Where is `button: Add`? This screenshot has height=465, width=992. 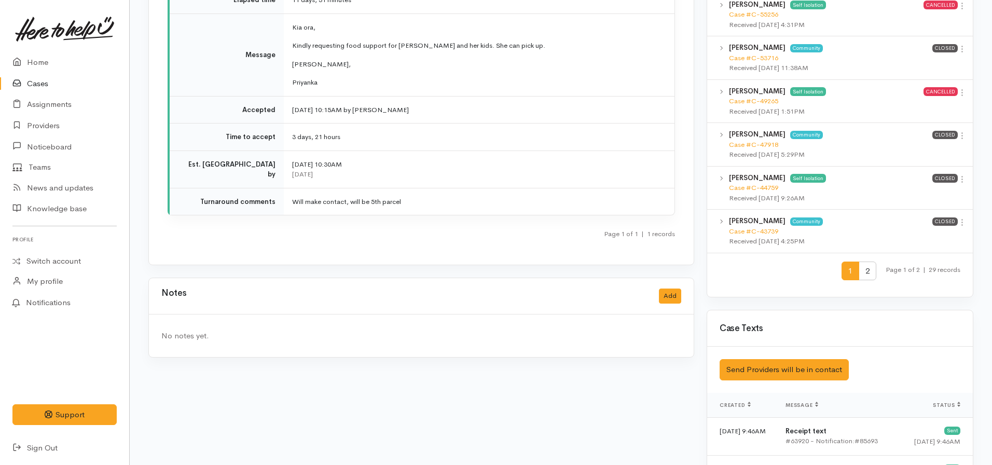
button: Add is located at coordinates (670, 296).